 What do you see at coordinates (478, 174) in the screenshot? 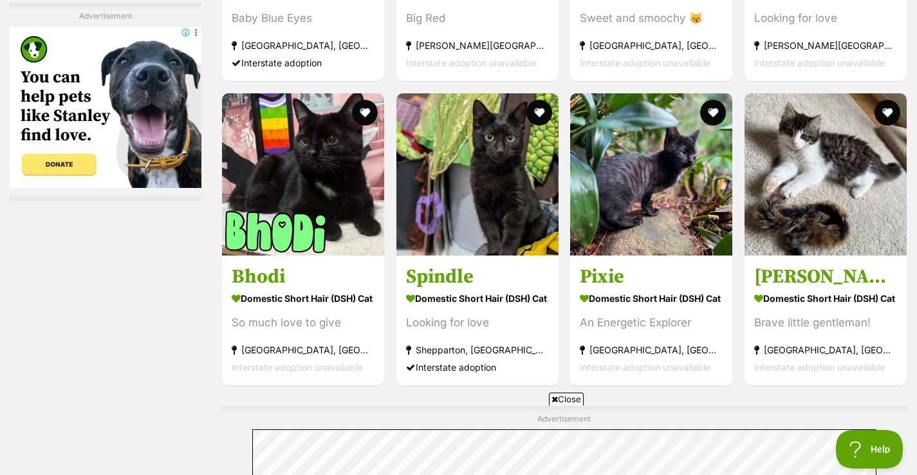
I see `img: Spindle - Domestic Short Hair (DSH) Cat` at bounding box center [478, 174].